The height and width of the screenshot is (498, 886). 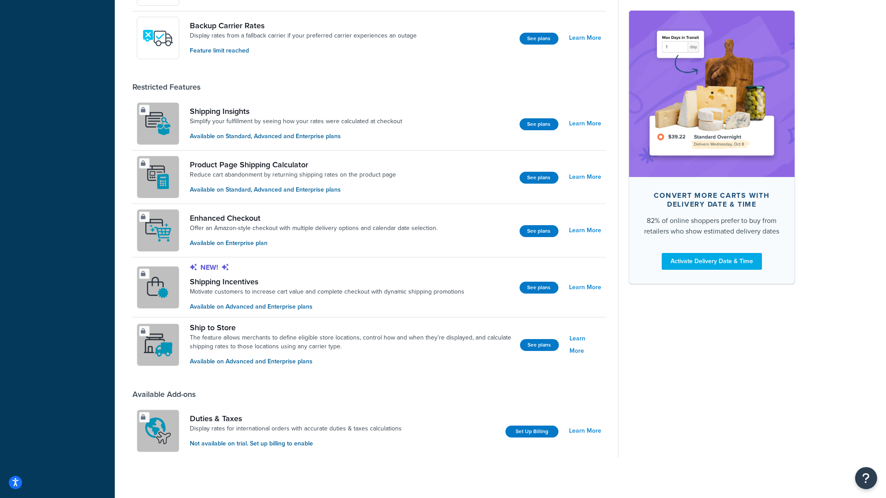 What do you see at coordinates (158, 38) in the screenshot?
I see `img: icon-duo-feat-backup-carrier-4420b188.png` at bounding box center [158, 38].